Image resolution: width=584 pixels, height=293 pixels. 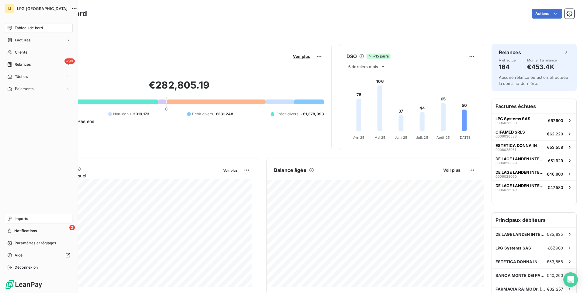 What do you see at coordinates (166, 109) in the screenshot?
I see `span: 0` at bounding box center [166, 109].